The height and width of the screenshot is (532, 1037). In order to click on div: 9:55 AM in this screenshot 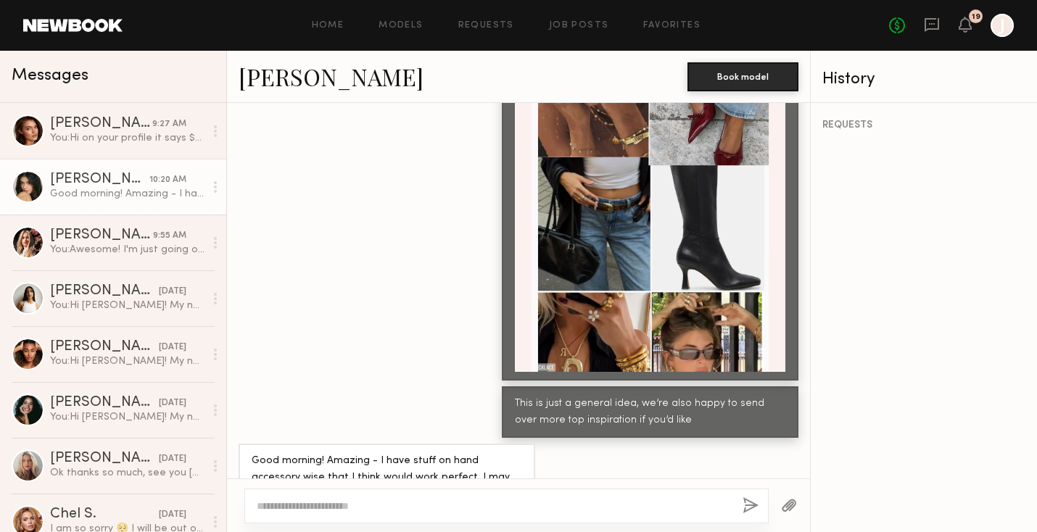, I will do `click(170, 236)`.